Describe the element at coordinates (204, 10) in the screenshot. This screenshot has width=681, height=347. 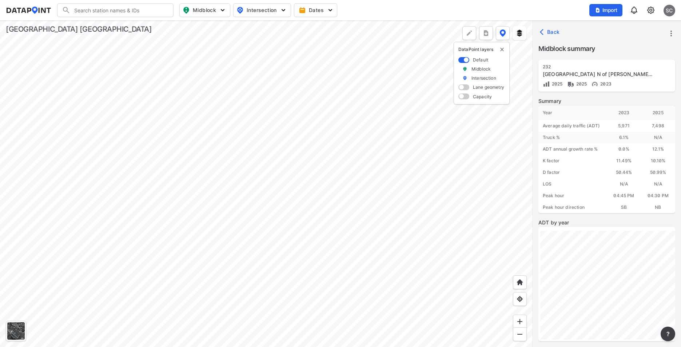
I see `span: Midblock` at that location.